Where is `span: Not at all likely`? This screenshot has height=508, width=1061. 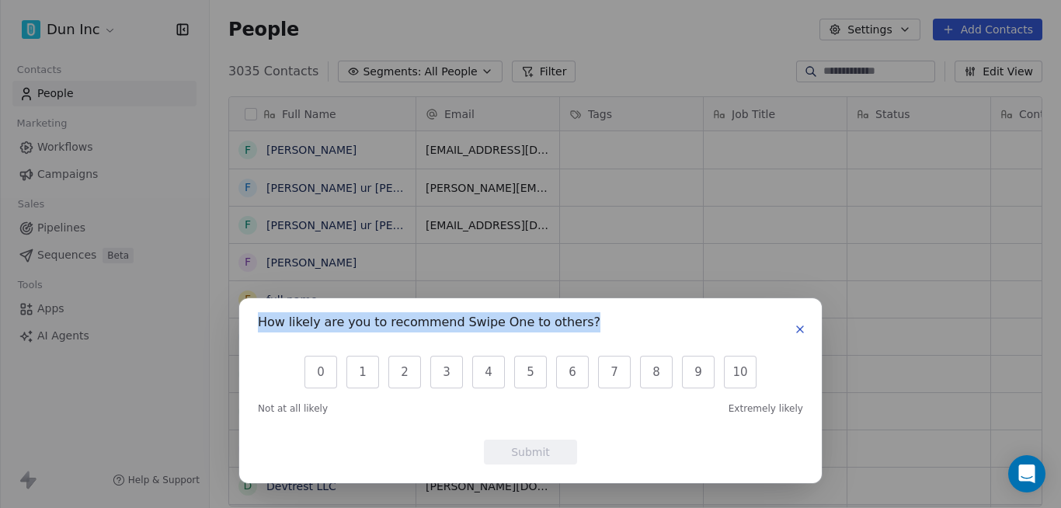
span: Not at all likely is located at coordinates (293, 409).